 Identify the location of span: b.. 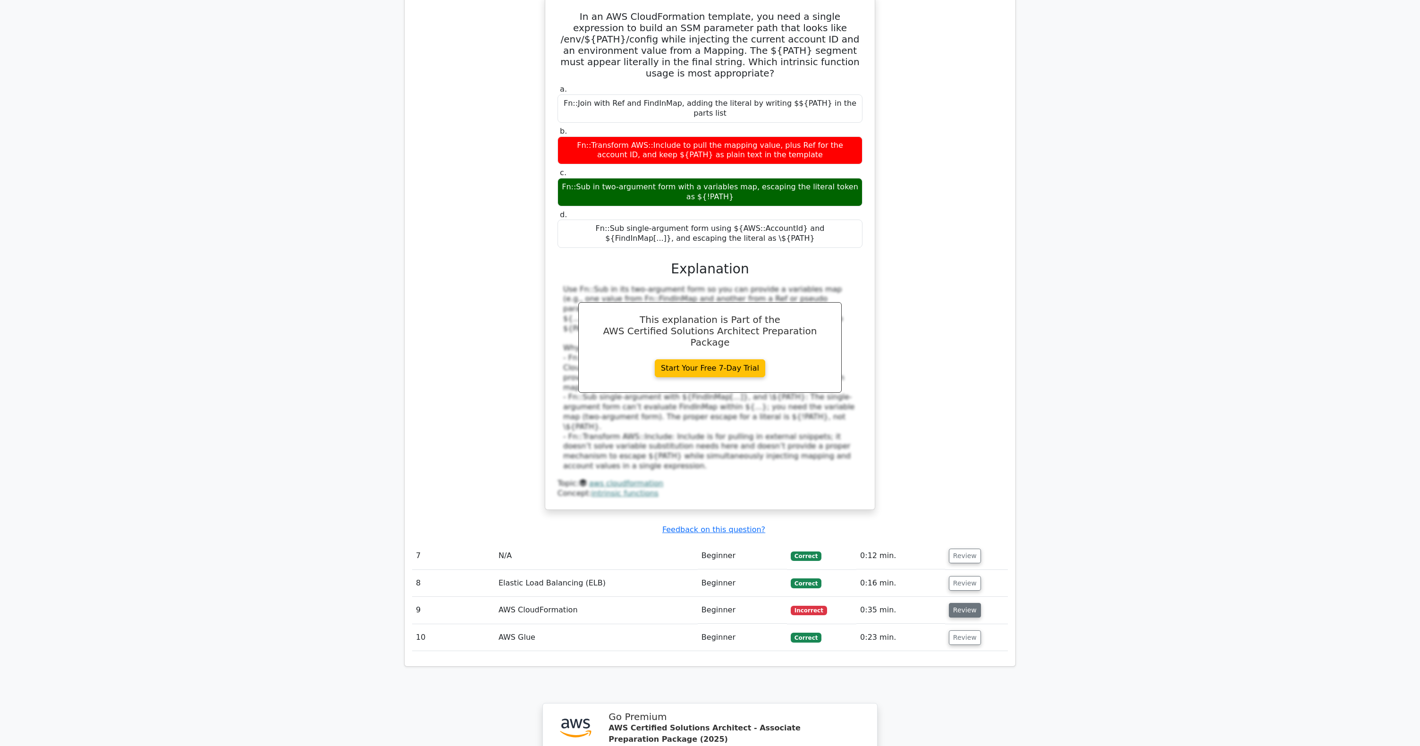
(563, 131).